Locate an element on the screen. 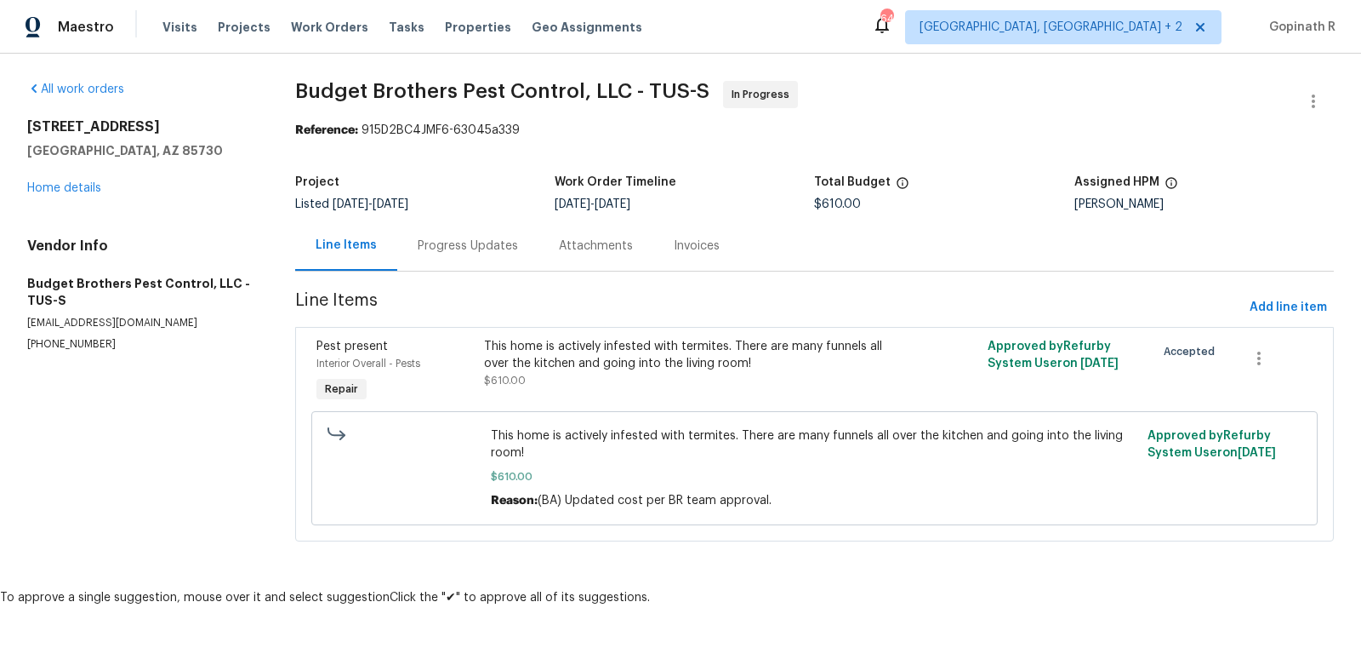 The width and height of the screenshot is (1361, 665). div: Invoices is located at coordinates (697, 246).